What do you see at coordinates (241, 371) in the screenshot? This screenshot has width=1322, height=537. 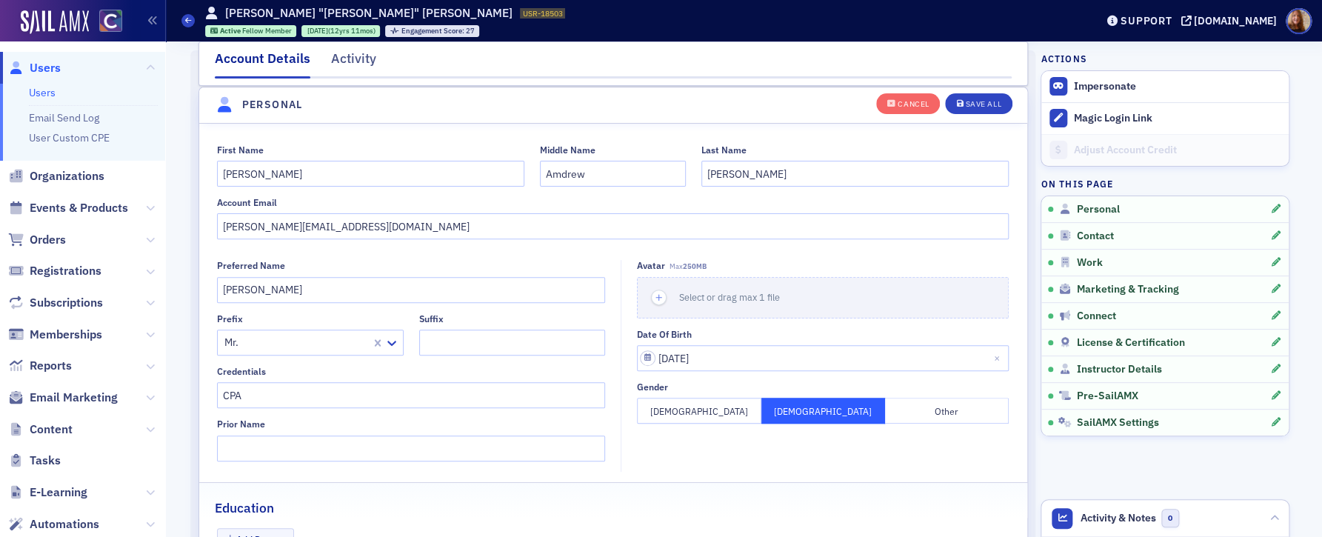 I see `div: Credentials` at bounding box center [241, 371].